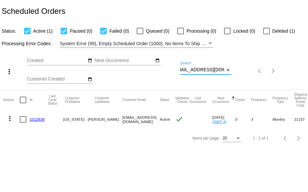 Image resolution: width=308 pixels, height=192 pixels. Describe the element at coordinates (81, 31) in the screenshot. I see `span: Paused (0)` at that location.